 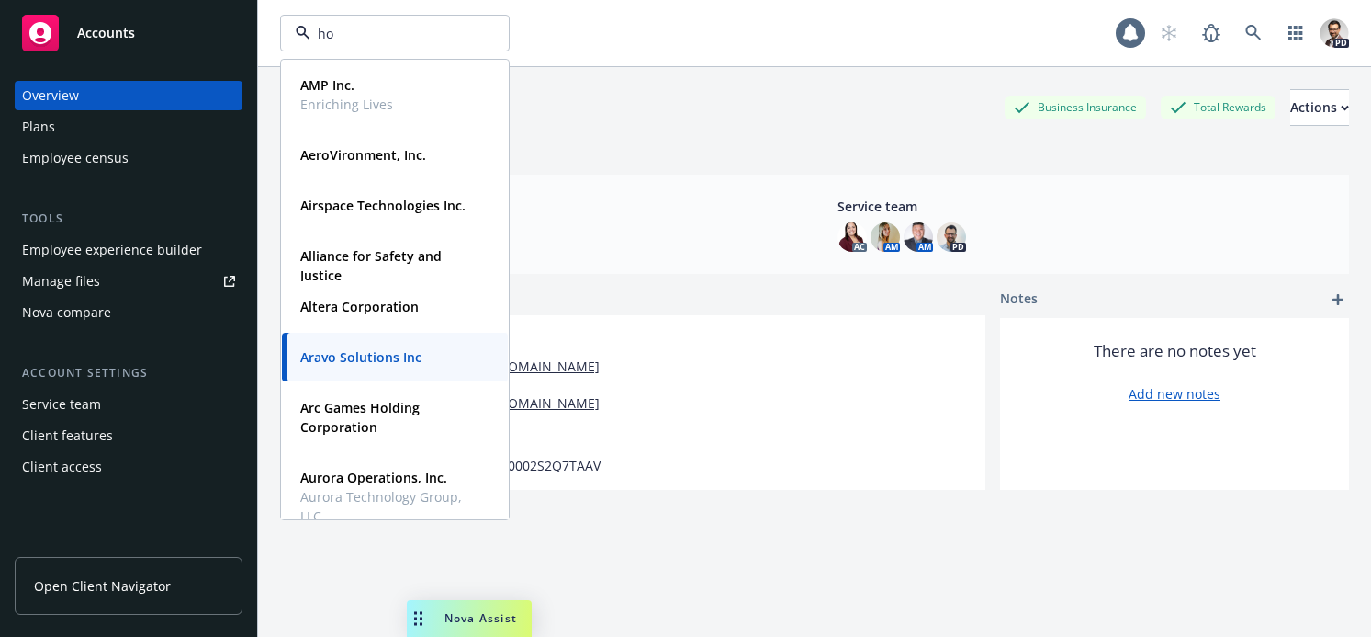 What do you see at coordinates (1087, 206) in the screenshot?
I see `span: Service team` at bounding box center [1087, 206].